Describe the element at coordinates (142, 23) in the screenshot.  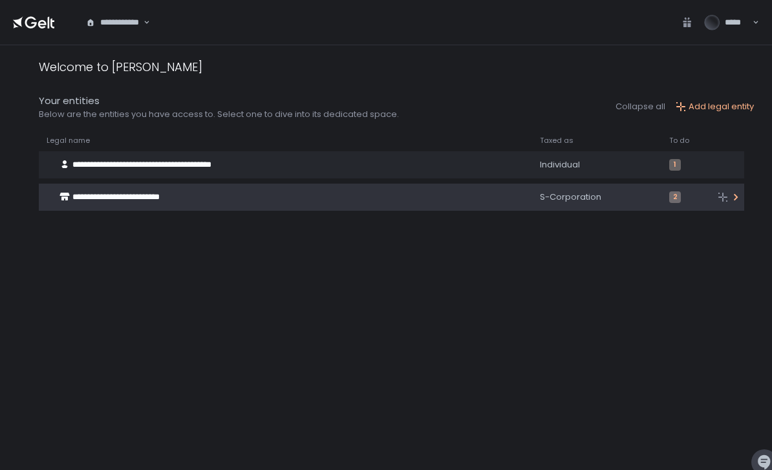
I see `input: Search for option` at that location.